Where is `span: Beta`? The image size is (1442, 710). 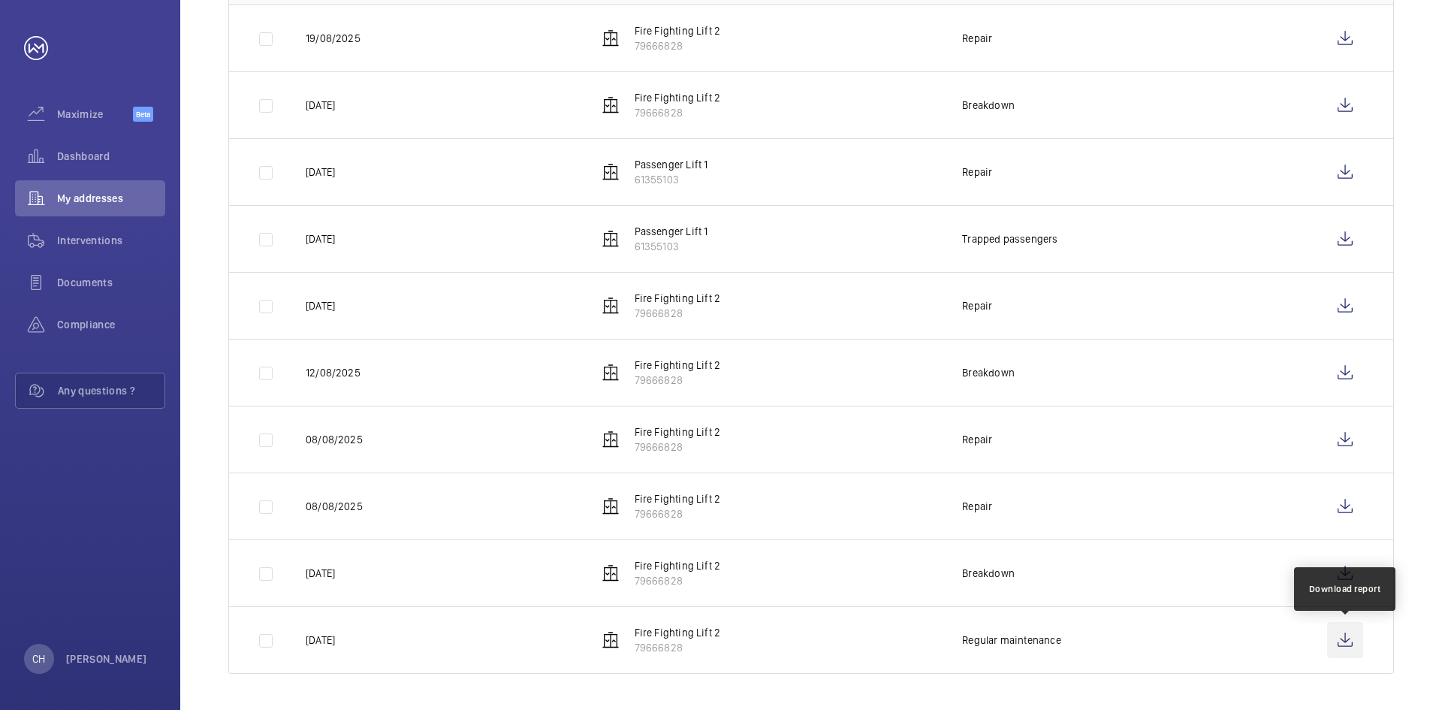 span: Beta is located at coordinates (143, 114).